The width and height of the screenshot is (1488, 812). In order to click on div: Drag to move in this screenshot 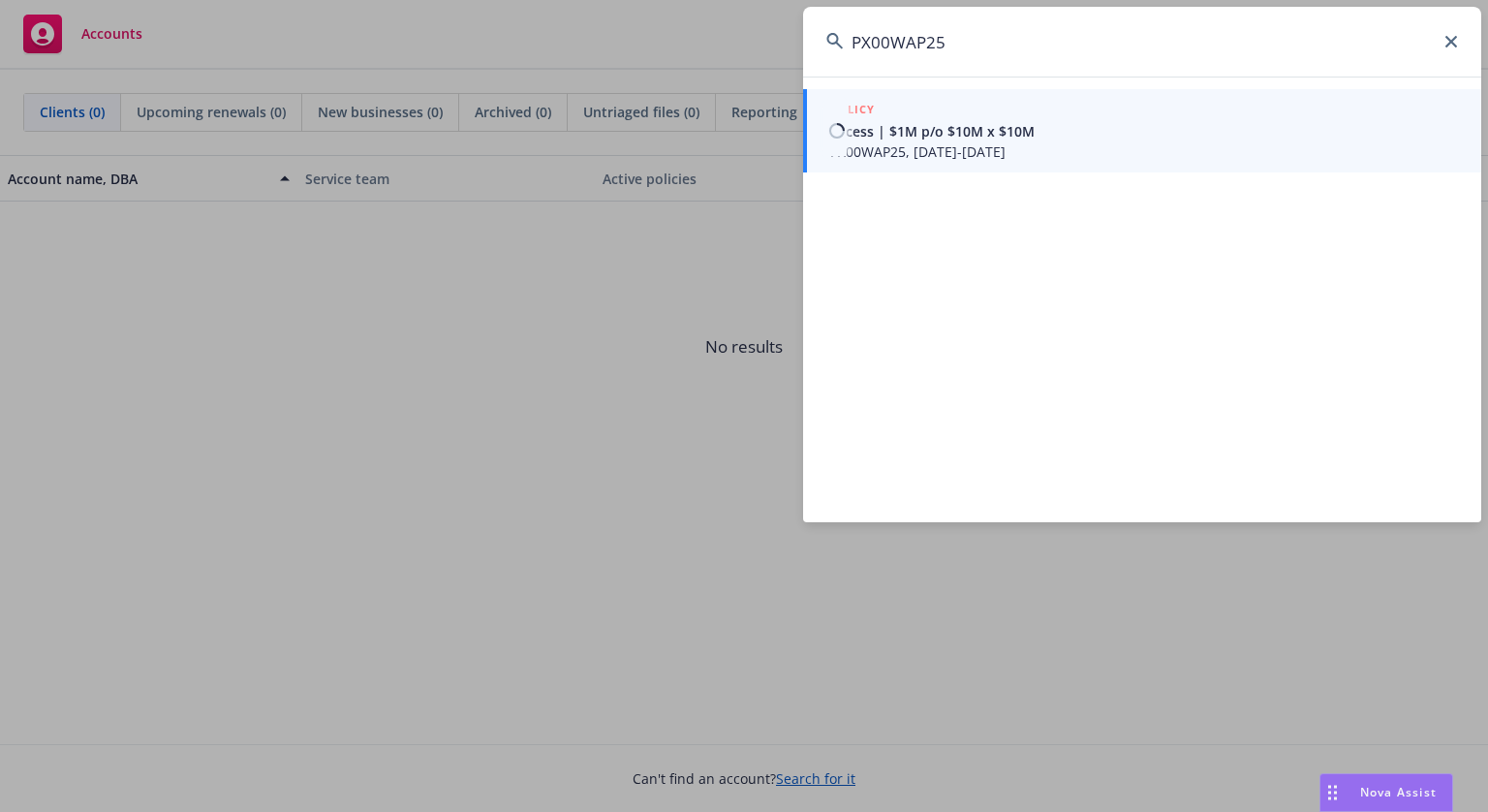, I will do `click(1333, 792)`.